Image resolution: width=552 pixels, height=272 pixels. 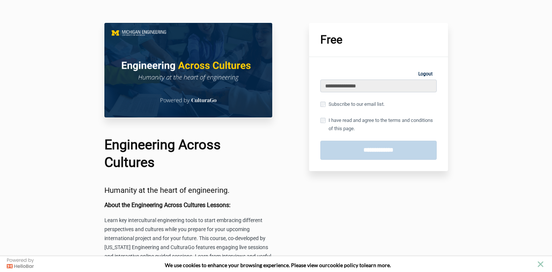 What do you see at coordinates (353, 104) in the screenshot?
I see `label: Subscribe to our email list.` at bounding box center [353, 104].